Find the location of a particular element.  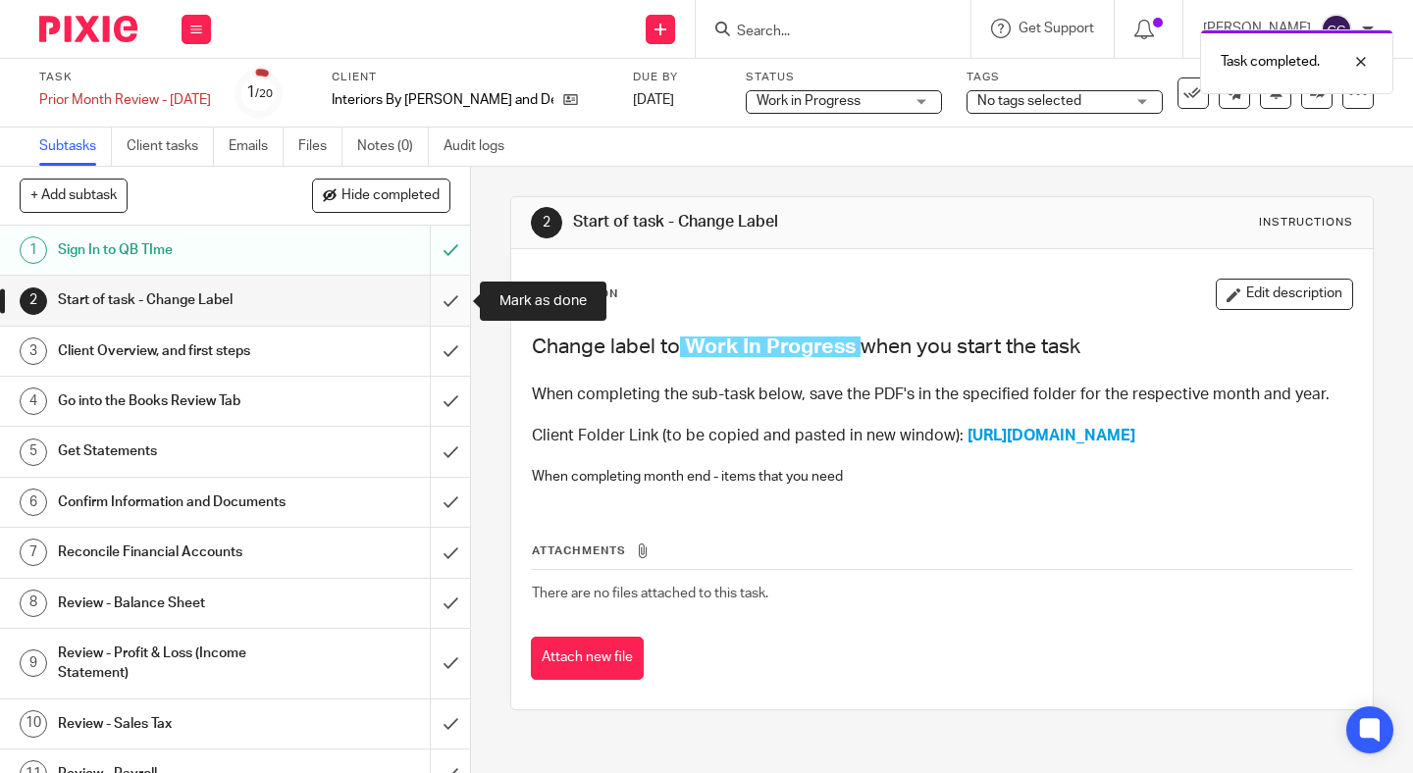

a: Files is located at coordinates (320, 146).